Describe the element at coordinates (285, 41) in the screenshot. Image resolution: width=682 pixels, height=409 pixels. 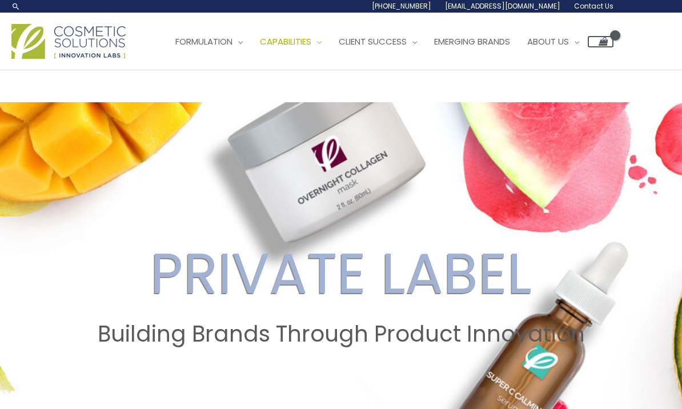
I see `span: Capabilities` at that location.